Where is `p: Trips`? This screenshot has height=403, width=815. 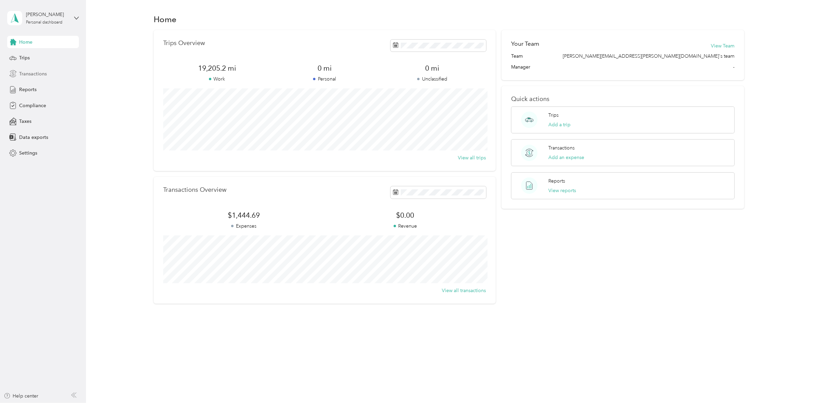 p: Trips is located at coordinates (553, 115).